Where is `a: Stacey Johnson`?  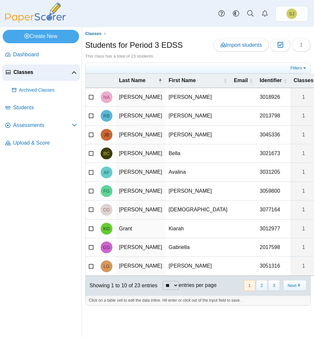 a: Stacey Johnson is located at coordinates (292, 14).